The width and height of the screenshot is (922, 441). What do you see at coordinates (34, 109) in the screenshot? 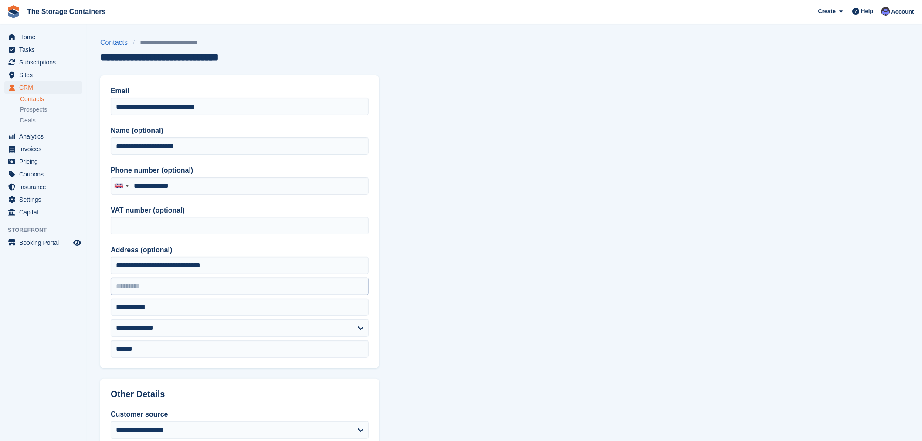
I see `span: Prospects` at bounding box center [34, 109].